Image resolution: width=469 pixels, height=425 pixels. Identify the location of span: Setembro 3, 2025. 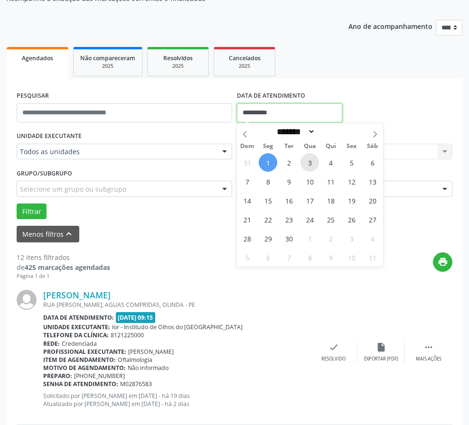
(309, 162).